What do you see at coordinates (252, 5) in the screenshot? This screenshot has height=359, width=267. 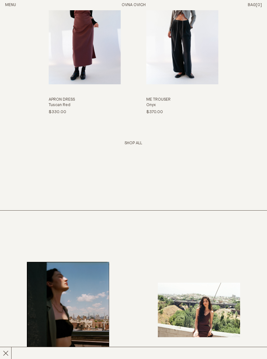 I see `span: Bag` at bounding box center [252, 5].